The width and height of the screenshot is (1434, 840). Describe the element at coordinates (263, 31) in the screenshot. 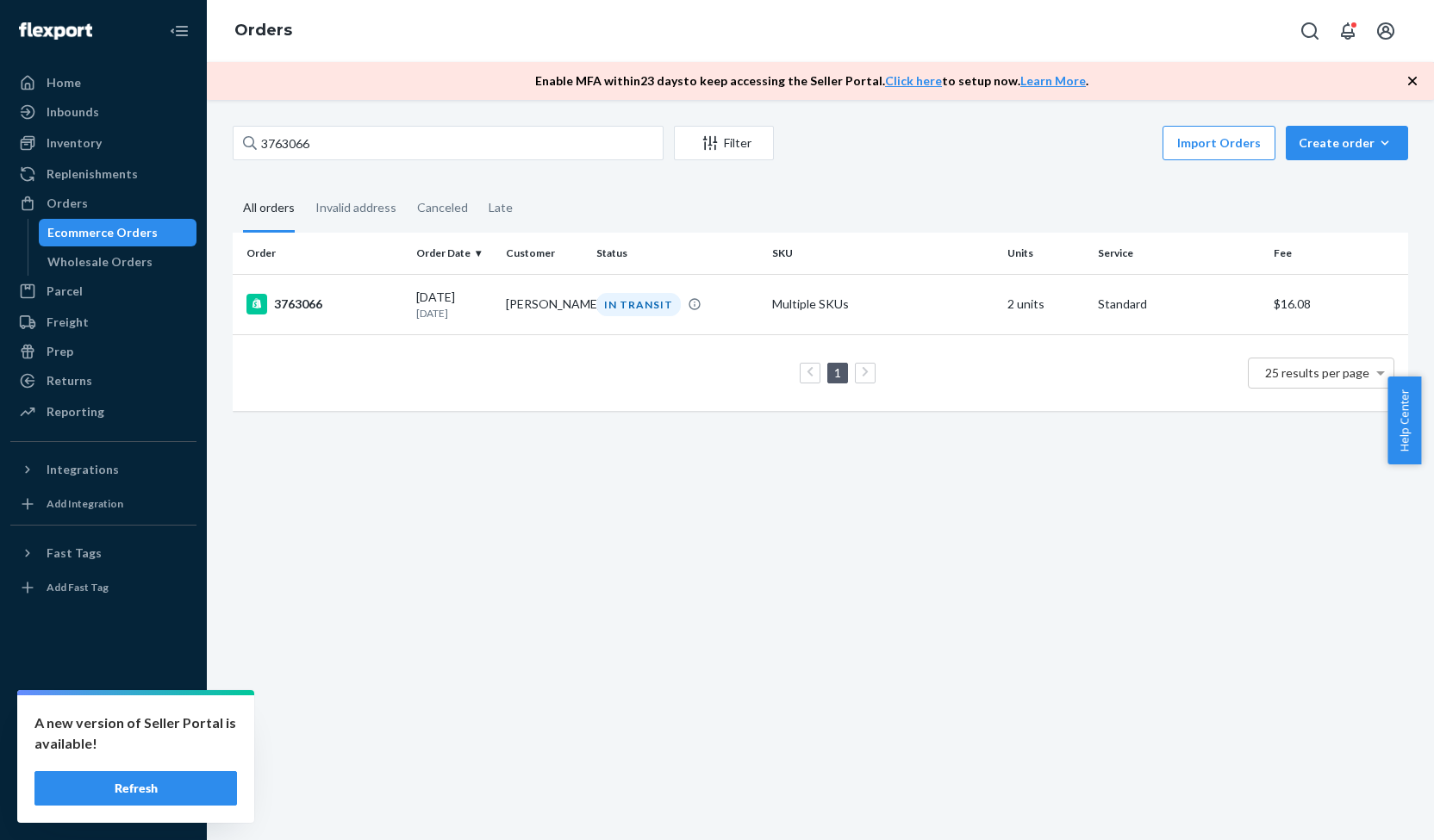

I see `ol: breadcrumbs` at that location.